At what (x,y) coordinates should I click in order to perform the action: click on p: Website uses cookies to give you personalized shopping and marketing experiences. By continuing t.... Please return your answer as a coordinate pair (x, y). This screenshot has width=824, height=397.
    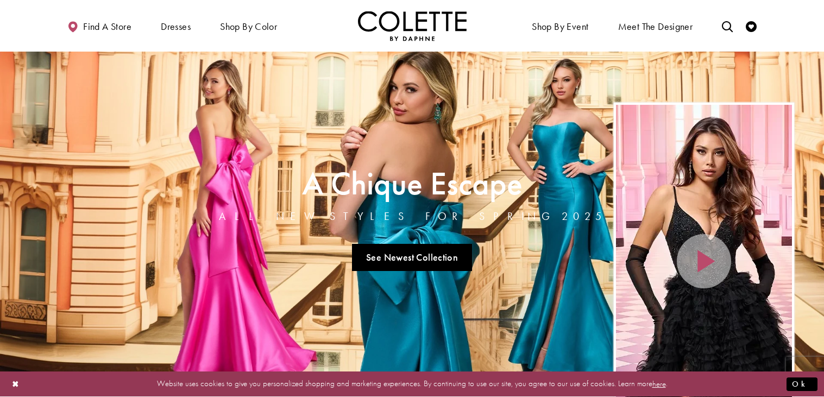
    Looking at the image, I should click on (412, 384).